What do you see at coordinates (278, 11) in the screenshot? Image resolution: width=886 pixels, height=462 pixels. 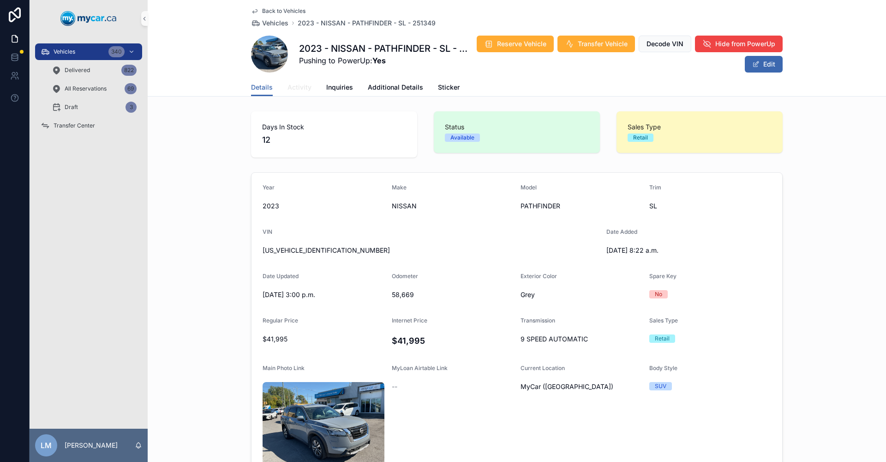 I see `a: Back to Vehicles` at bounding box center [278, 11].